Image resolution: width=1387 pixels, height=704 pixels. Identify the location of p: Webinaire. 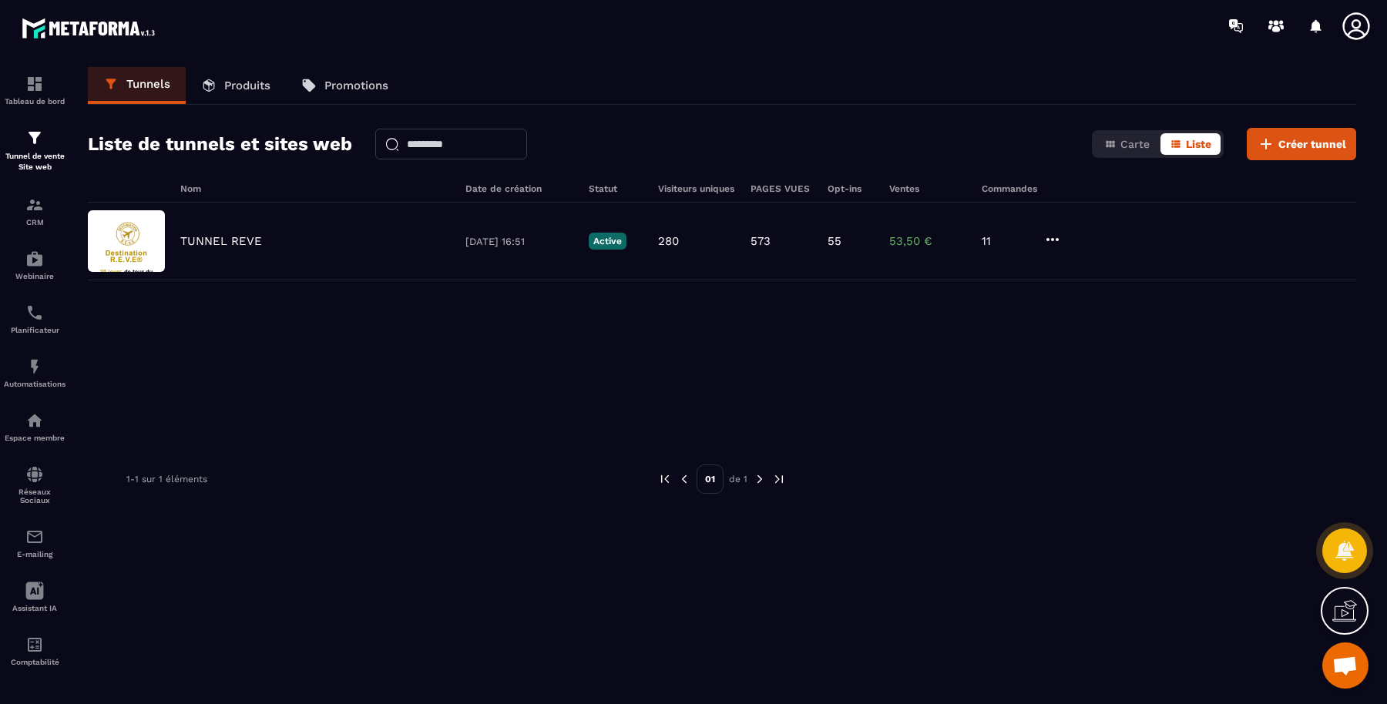
(35, 276).